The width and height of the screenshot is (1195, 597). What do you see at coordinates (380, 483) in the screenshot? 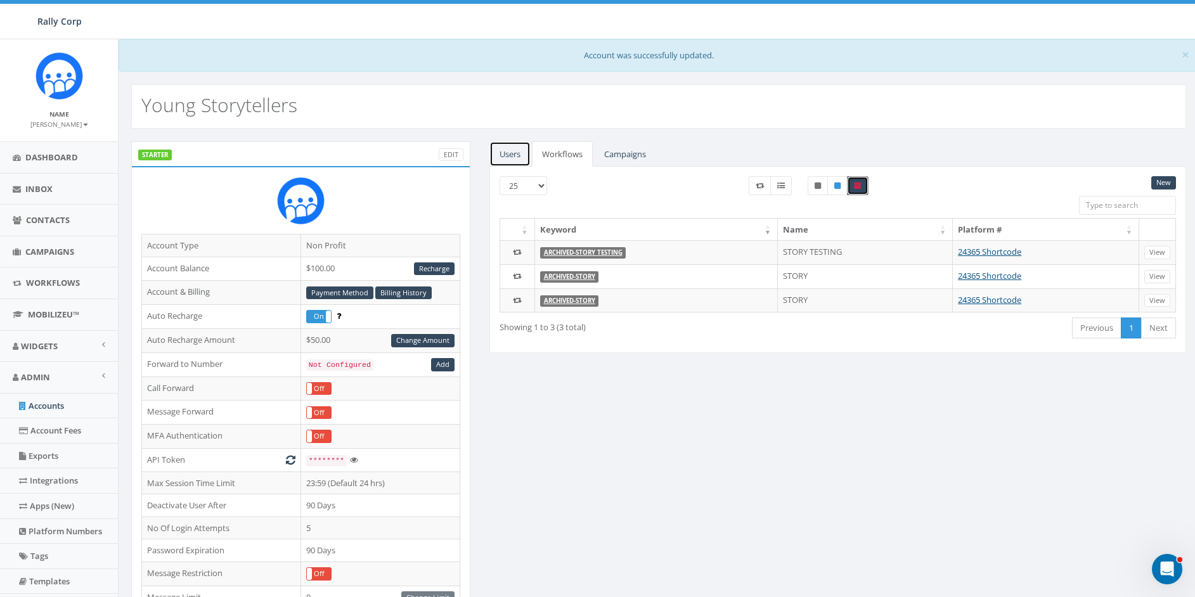
I see `td: 23:59 (Default 24 hrs)` at bounding box center [380, 483].